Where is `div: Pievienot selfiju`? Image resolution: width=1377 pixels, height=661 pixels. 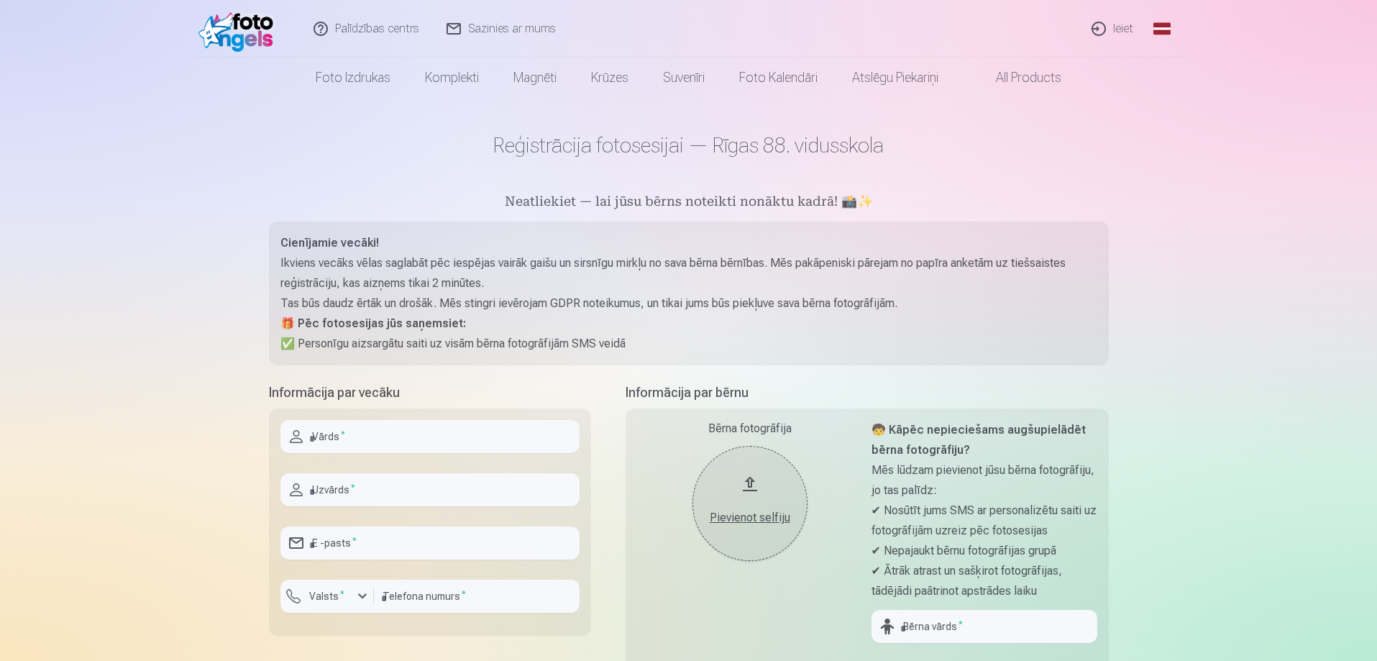 div: Pievienot selfiju is located at coordinates (750, 518).